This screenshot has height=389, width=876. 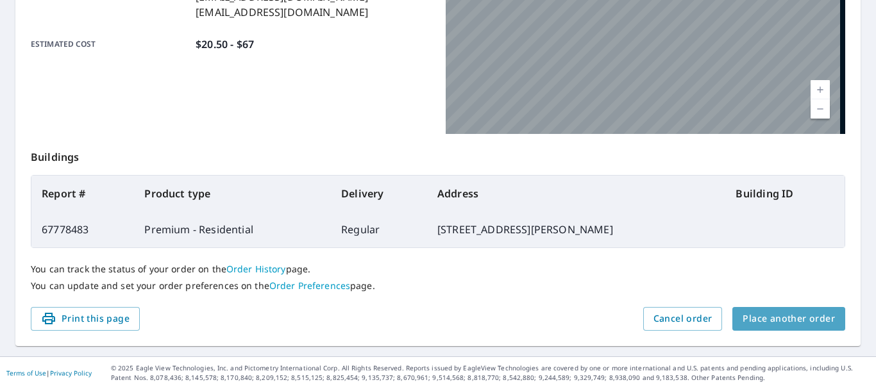 I want to click on th: Delivery, so click(x=379, y=194).